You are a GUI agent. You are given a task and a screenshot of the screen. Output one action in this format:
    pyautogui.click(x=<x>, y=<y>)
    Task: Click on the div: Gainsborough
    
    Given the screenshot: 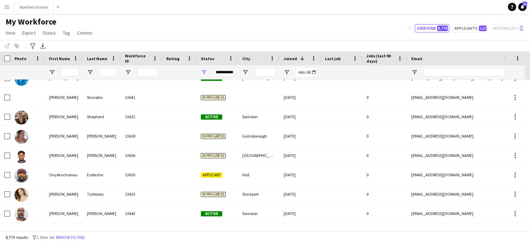 What is the action you would take?
    pyautogui.click(x=259, y=136)
    